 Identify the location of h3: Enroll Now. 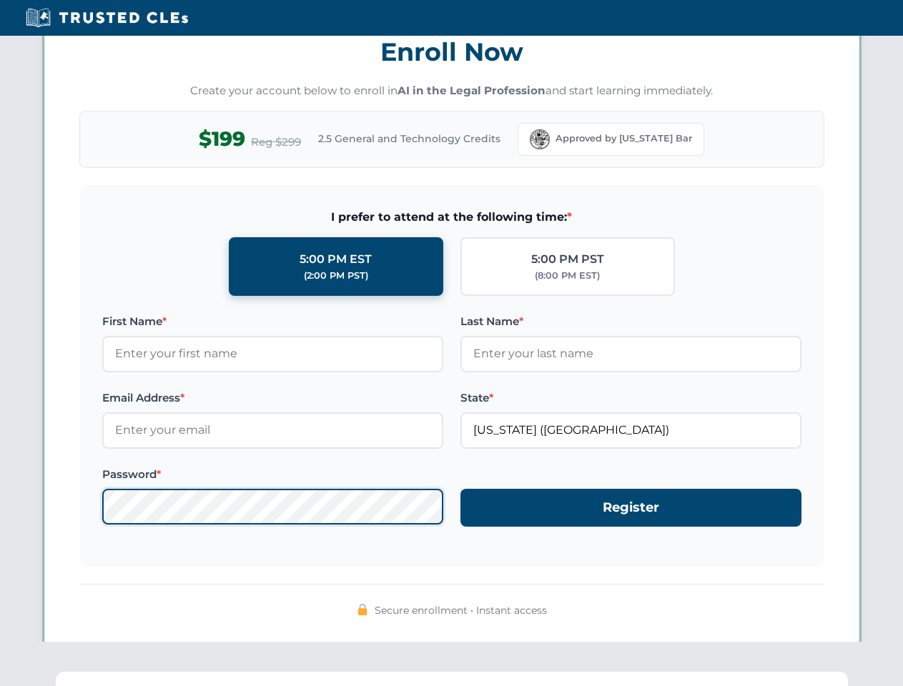
(452, 51).